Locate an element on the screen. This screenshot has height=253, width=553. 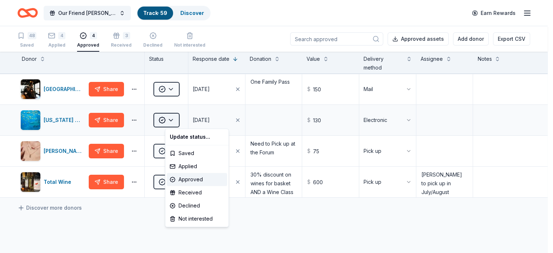
div: Received is located at coordinates (197, 192).